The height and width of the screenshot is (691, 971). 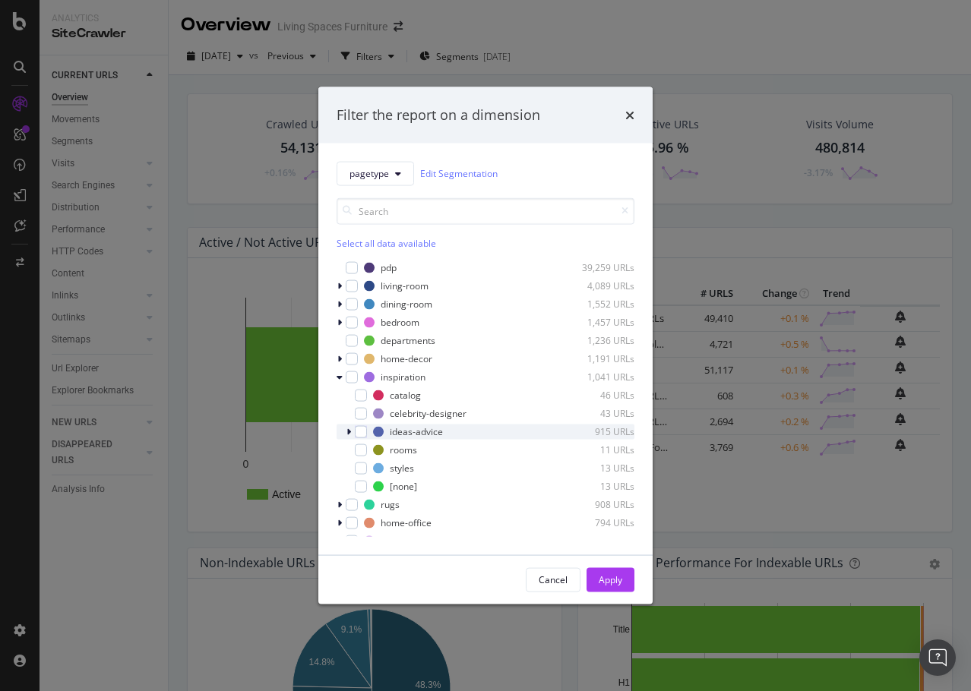 I want to click on div: living-room, so click(x=404, y=286).